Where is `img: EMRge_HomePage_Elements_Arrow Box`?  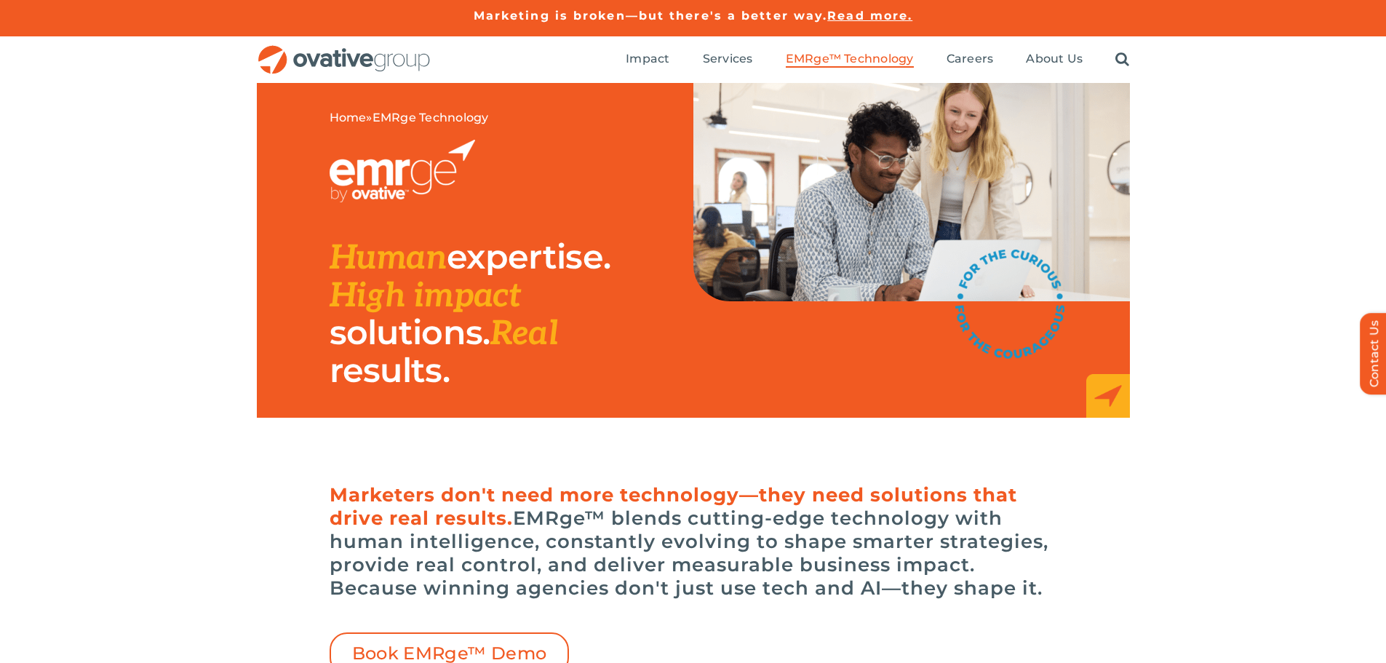
img: EMRge_HomePage_Elements_Arrow Box is located at coordinates (1108, 396).